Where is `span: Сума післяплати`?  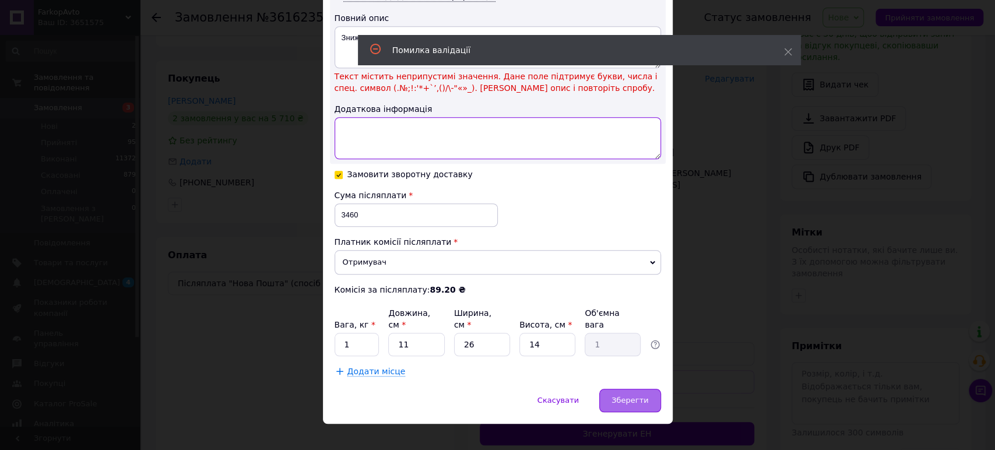
span: Сума післяплати is located at coordinates (371, 195).